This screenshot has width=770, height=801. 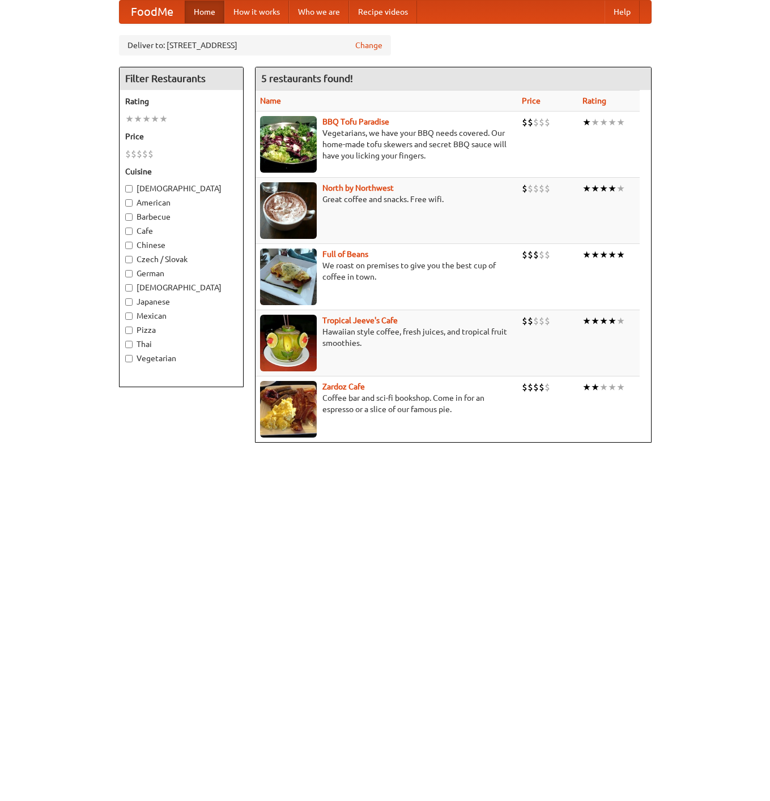 What do you see at coordinates (360, 321) in the screenshot?
I see `b: Tropical Jeeve's Cafe` at bounding box center [360, 321].